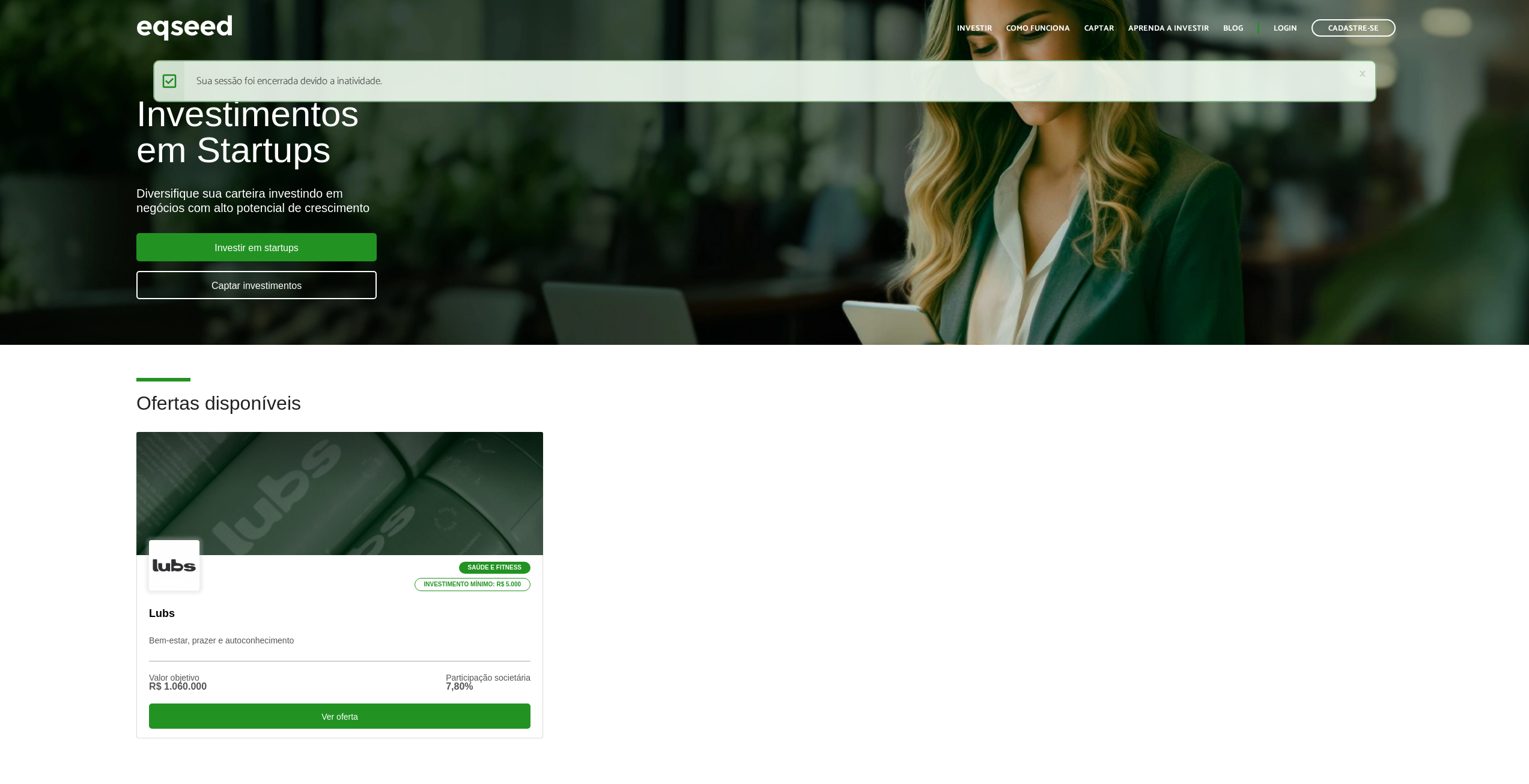  I want to click on a: Login, so click(1285, 29).